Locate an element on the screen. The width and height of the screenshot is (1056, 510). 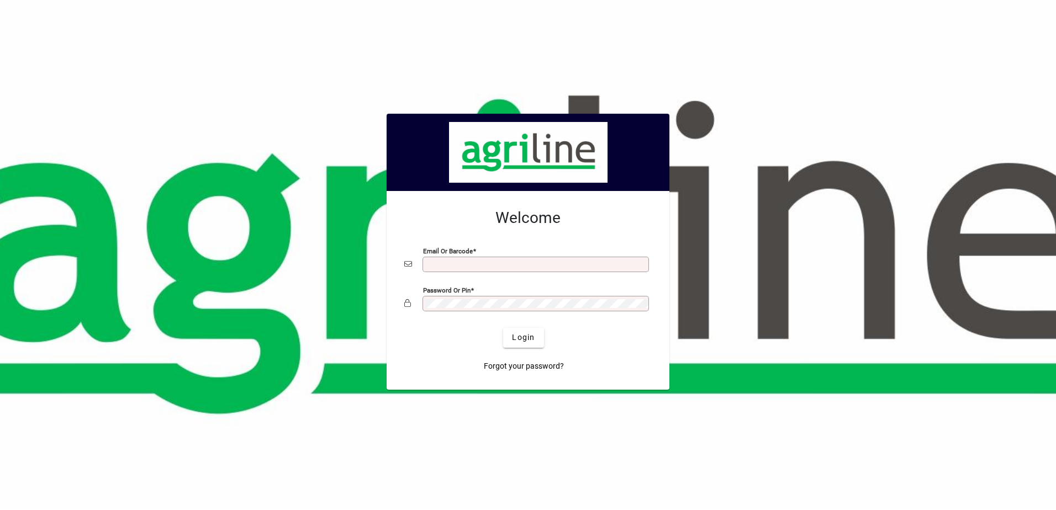
span: Login is located at coordinates (523, 338).